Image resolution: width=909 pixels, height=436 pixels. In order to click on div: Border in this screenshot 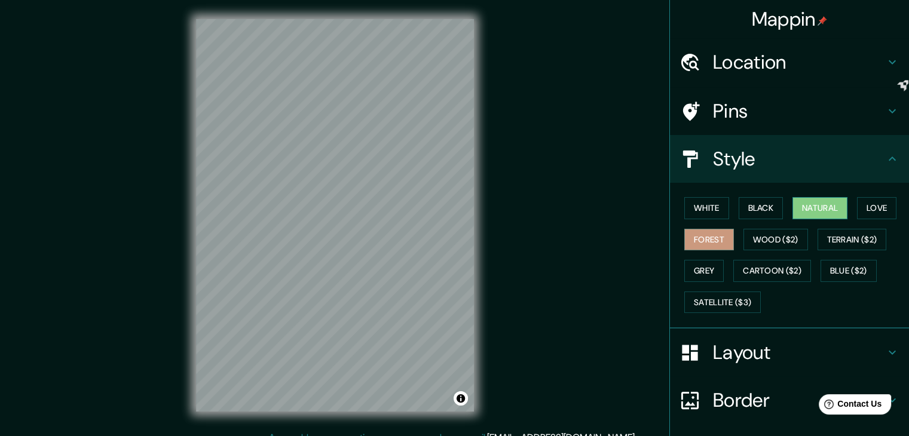, I will do `click(790, 400)`.